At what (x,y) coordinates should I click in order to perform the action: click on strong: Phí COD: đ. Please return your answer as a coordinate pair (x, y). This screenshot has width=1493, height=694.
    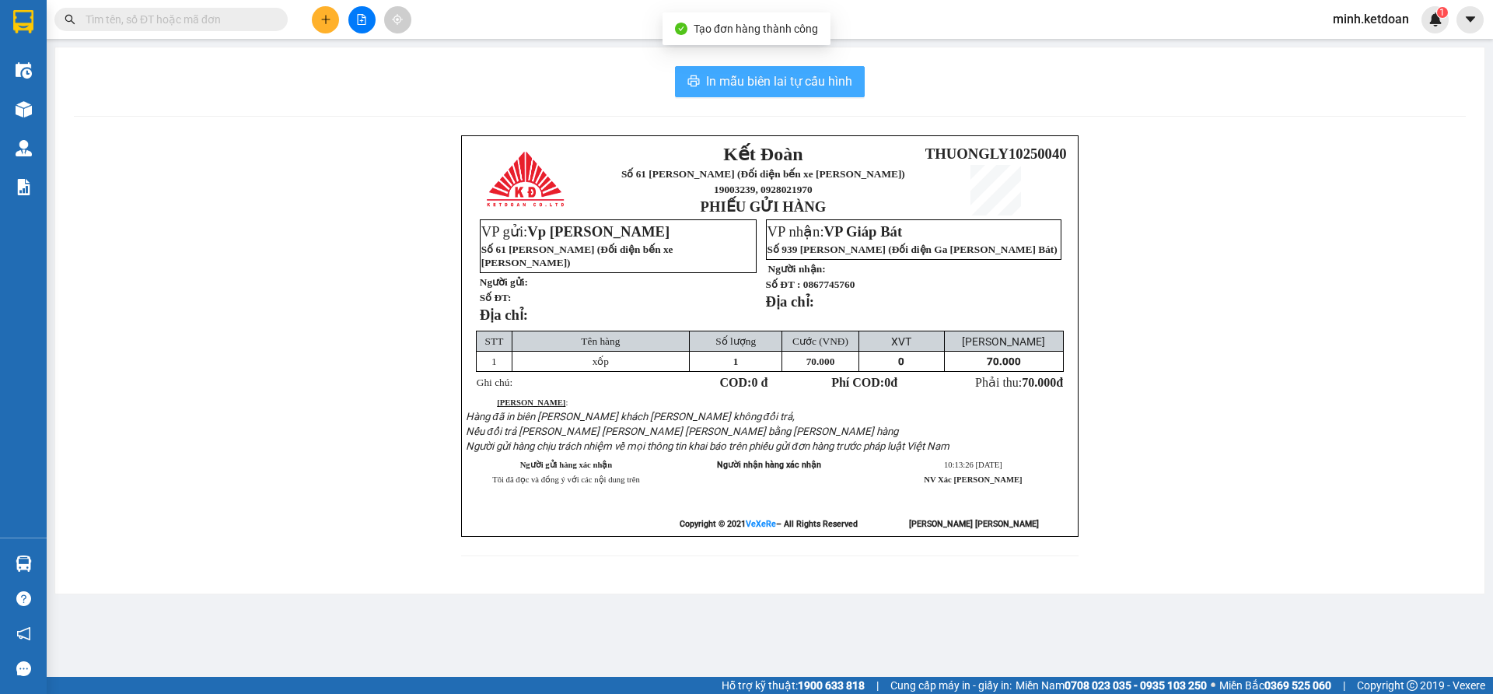
    Looking at the image, I should click on (864, 382).